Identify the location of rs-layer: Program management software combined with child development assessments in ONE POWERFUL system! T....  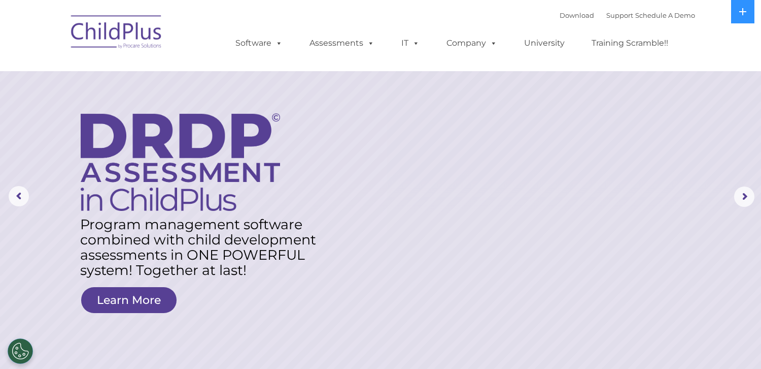
(202, 247).